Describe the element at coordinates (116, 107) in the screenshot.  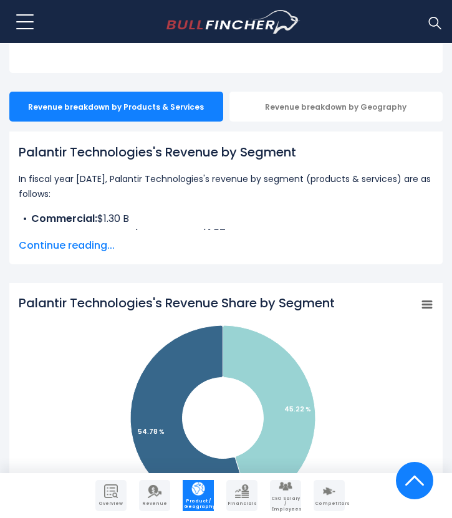
I see `div: Revenue breakdown by Products & Services` at that location.